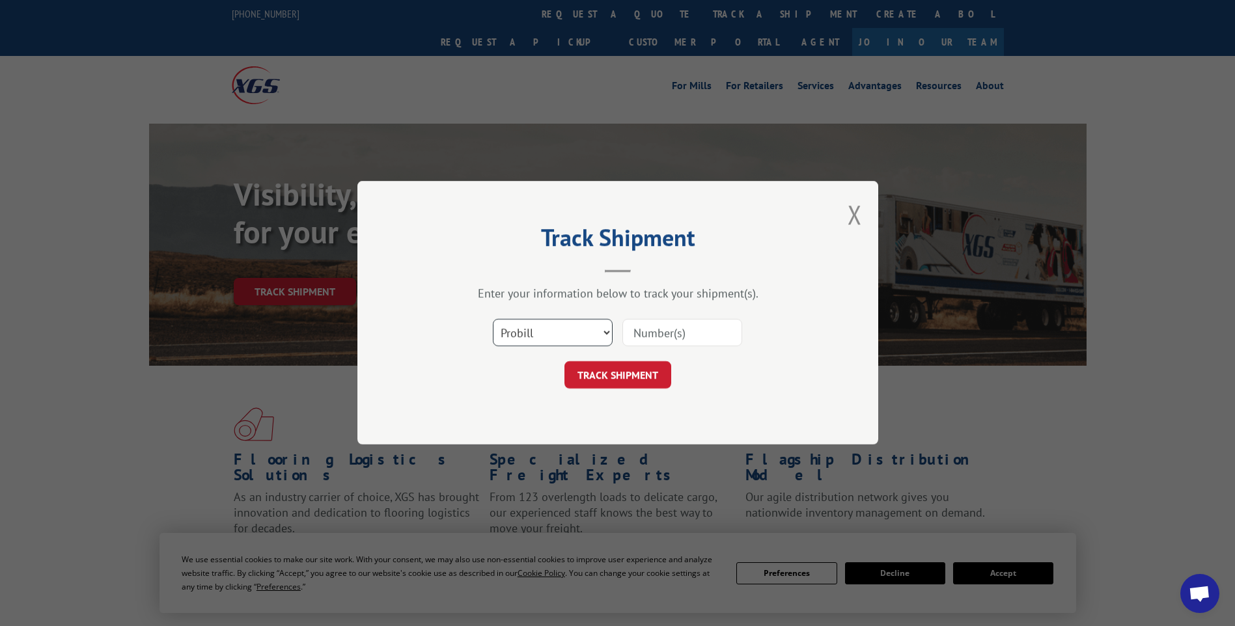  I want to click on button: Close modal, so click(855, 214).